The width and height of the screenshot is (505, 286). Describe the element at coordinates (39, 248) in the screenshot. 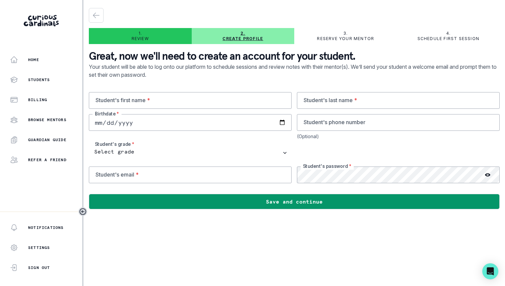

I see `p: Settings` at that location.